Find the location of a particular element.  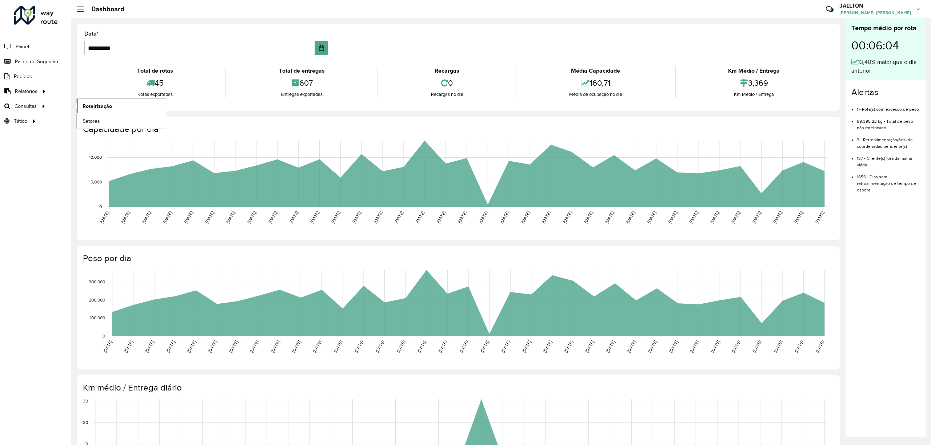

h4: Capacidade por dia is located at coordinates (457, 129).